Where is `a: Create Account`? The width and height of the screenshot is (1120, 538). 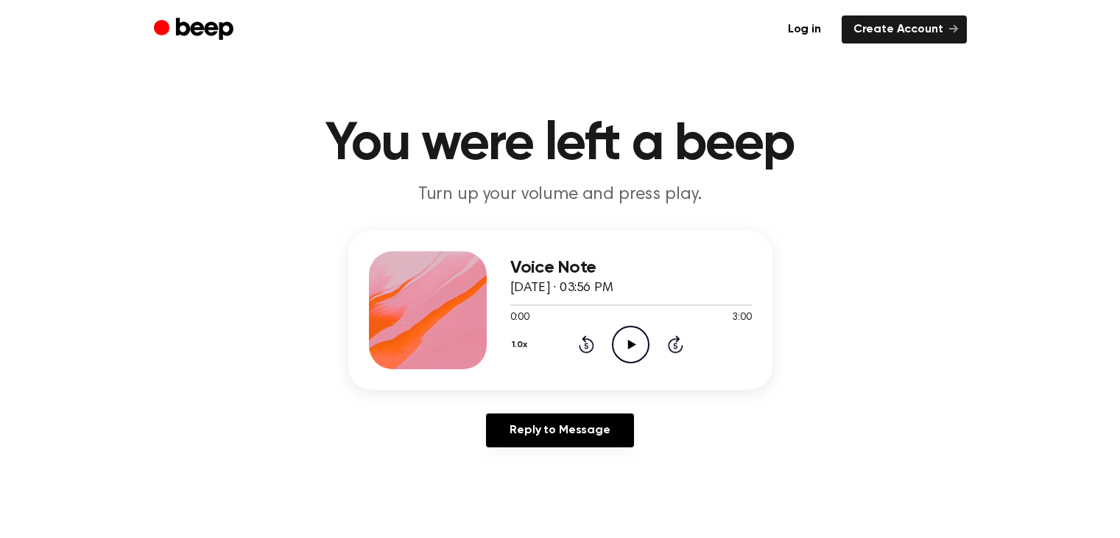
a: Create Account is located at coordinates (904, 29).